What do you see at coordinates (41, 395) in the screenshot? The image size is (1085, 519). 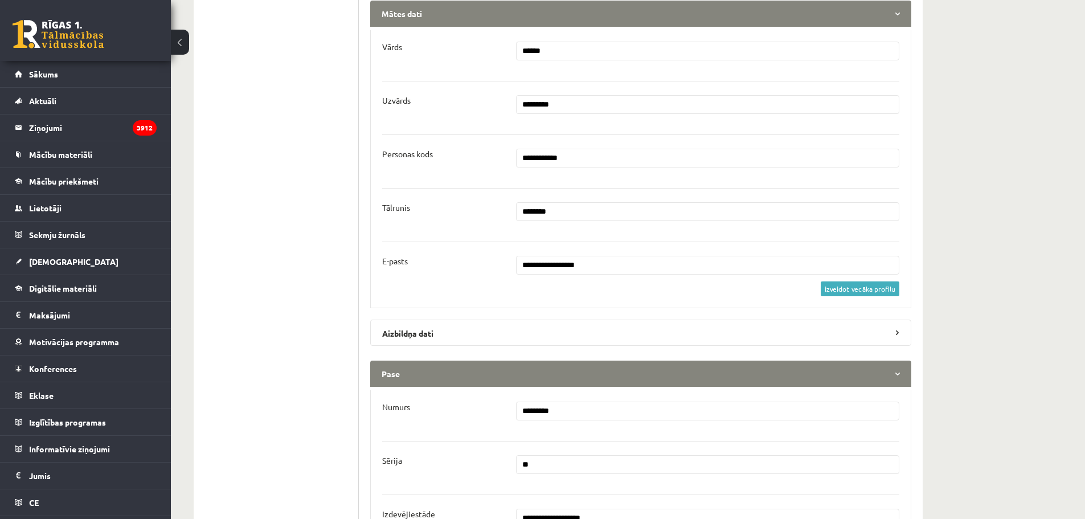 I see `span: Eklase` at bounding box center [41, 395].